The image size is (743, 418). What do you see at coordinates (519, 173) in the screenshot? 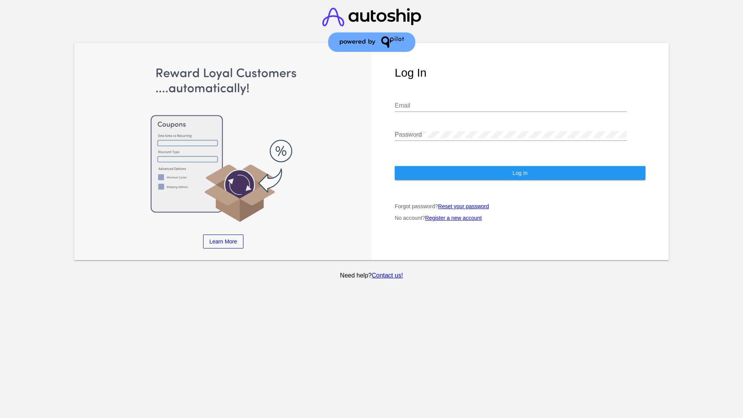
I see `span: Log In` at bounding box center [519, 173].